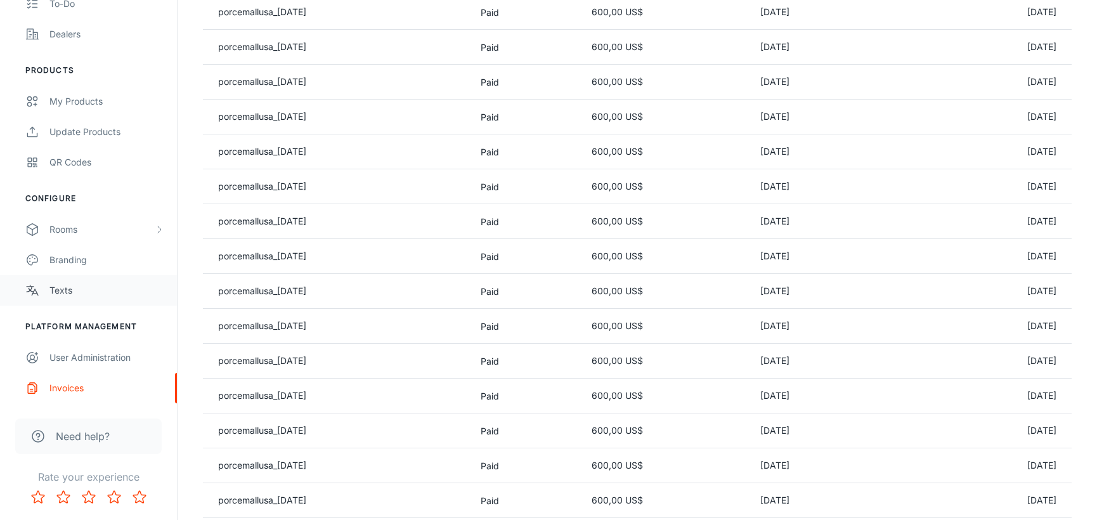 This screenshot has width=1097, height=520. Describe the element at coordinates (88, 477) in the screenshot. I see `p: Rate your experience` at that location.